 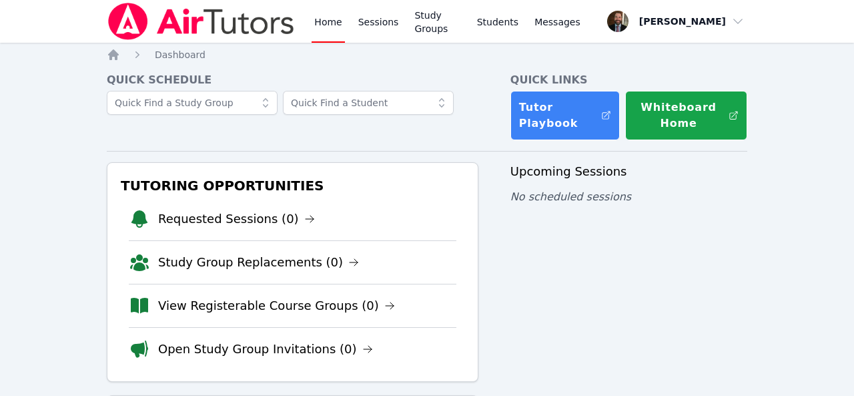 I want to click on nav: Breadcrumb, so click(x=427, y=55).